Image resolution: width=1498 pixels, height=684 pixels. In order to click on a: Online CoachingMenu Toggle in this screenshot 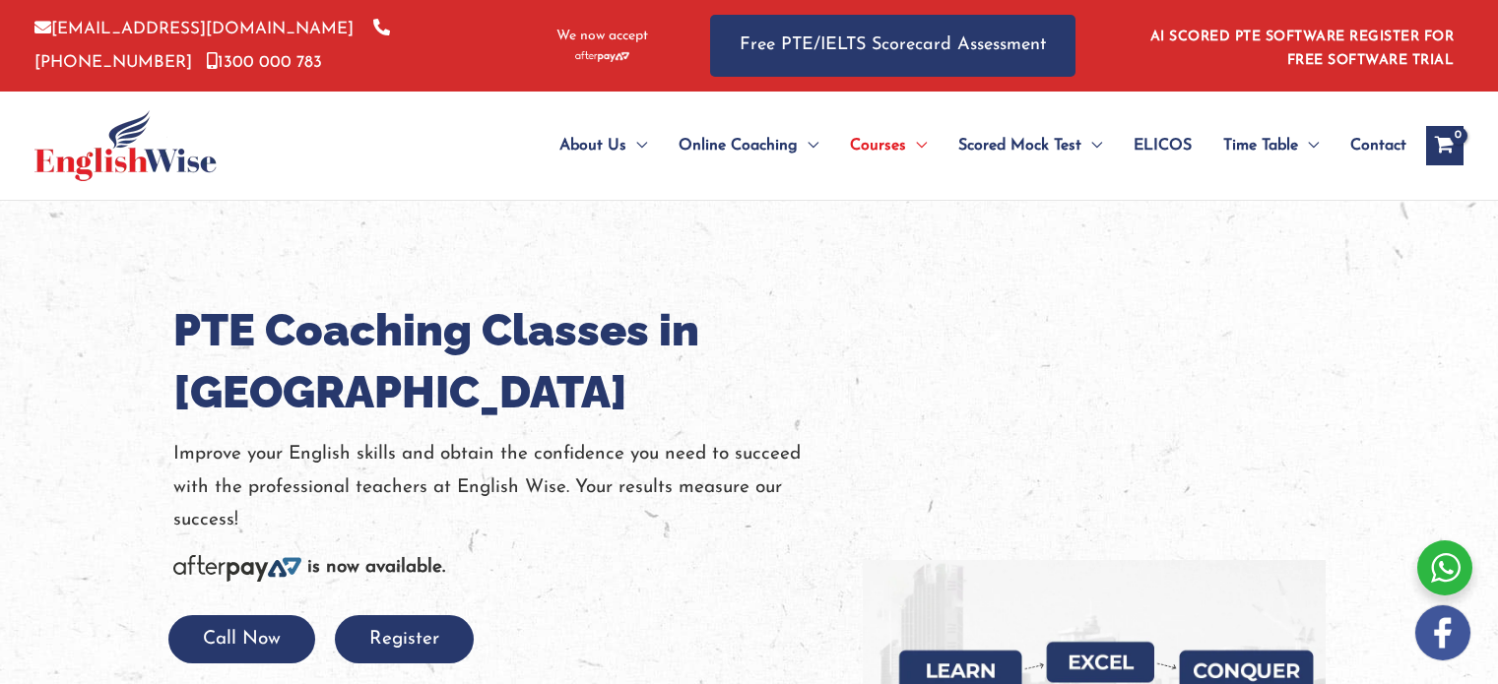, I will do `click(748, 146)`.